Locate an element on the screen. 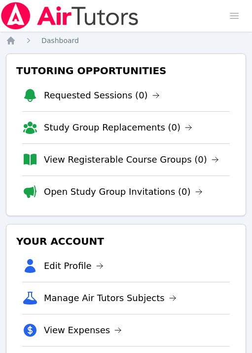  a: View Expenses is located at coordinates (83, 330).